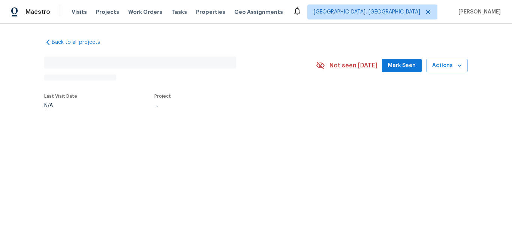 The height and width of the screenshot is (240, 512). What do you see at coordinates (38, 12) in the screenshot?
I see `span: Maestro` at bounding box center [38, 12].